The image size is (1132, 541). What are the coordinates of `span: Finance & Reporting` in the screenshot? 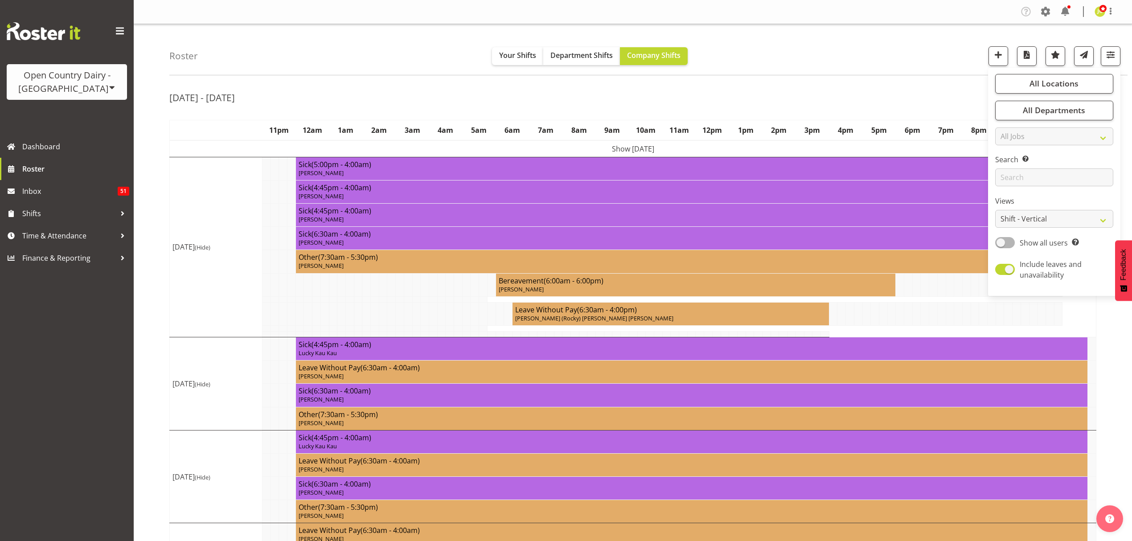 It's located at (69, 258).